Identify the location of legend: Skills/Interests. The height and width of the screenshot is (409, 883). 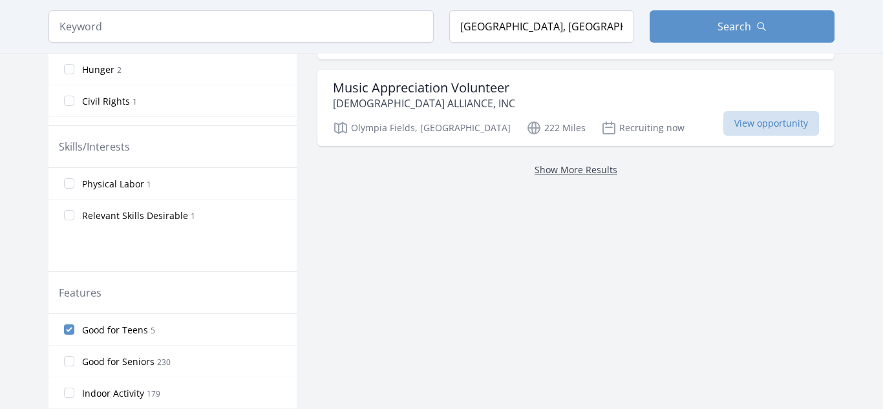
(94, 147).